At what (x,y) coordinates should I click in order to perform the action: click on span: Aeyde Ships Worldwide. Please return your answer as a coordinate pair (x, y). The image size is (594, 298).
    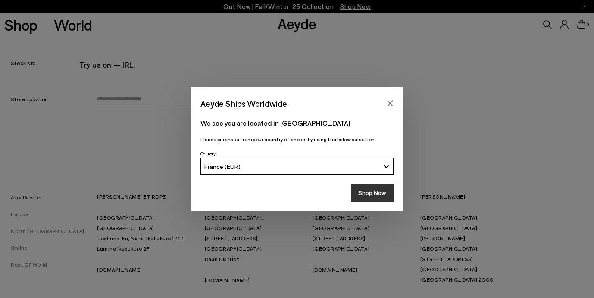
    Looking at the image, I should click on (243, 103).